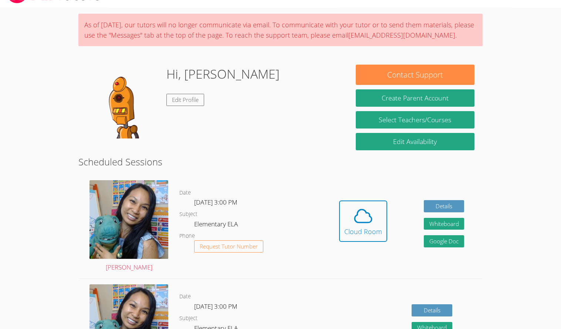  Describe the element at coordinates (129, 220) in the screenshot. I see `img: Untitled%20design%20(19).png` at that location.